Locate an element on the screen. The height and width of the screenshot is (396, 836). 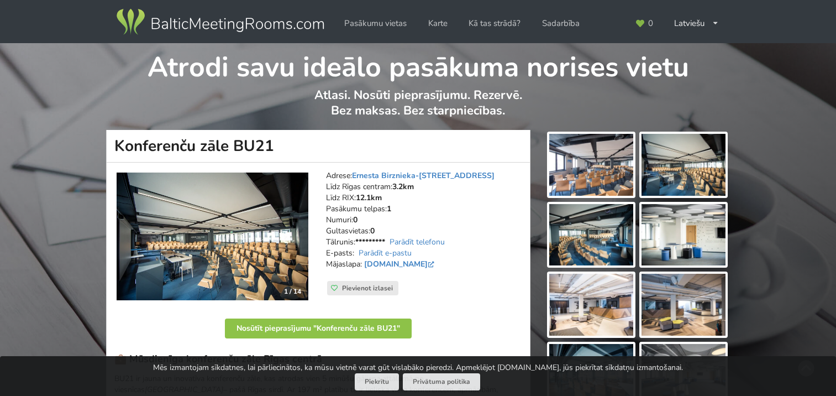
a: Parādīt e-pastu is located at coordinates (385, 253).